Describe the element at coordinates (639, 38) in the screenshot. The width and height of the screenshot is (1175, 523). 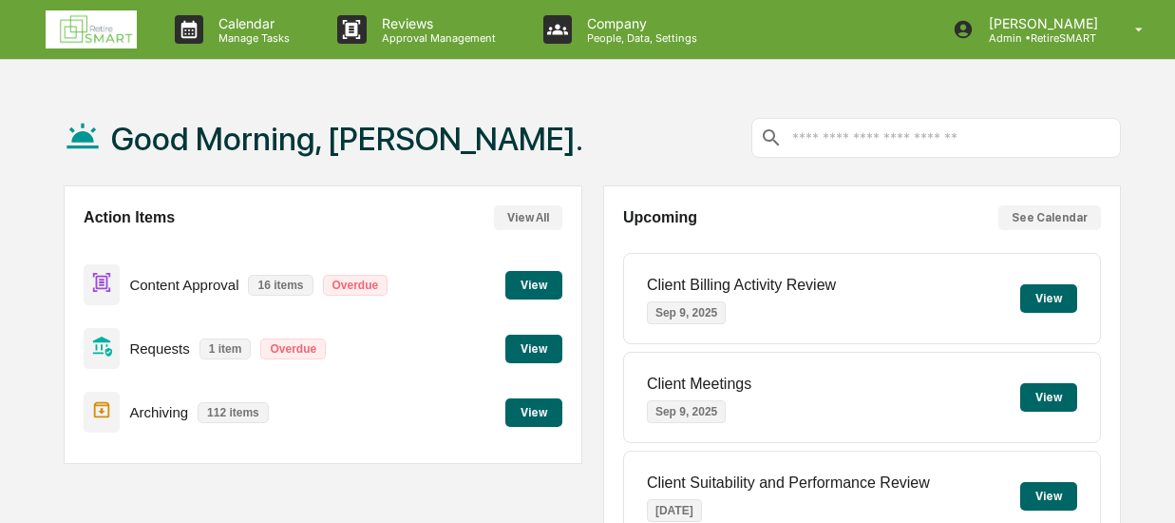
I see `p: People, Data, Settings` at that location.